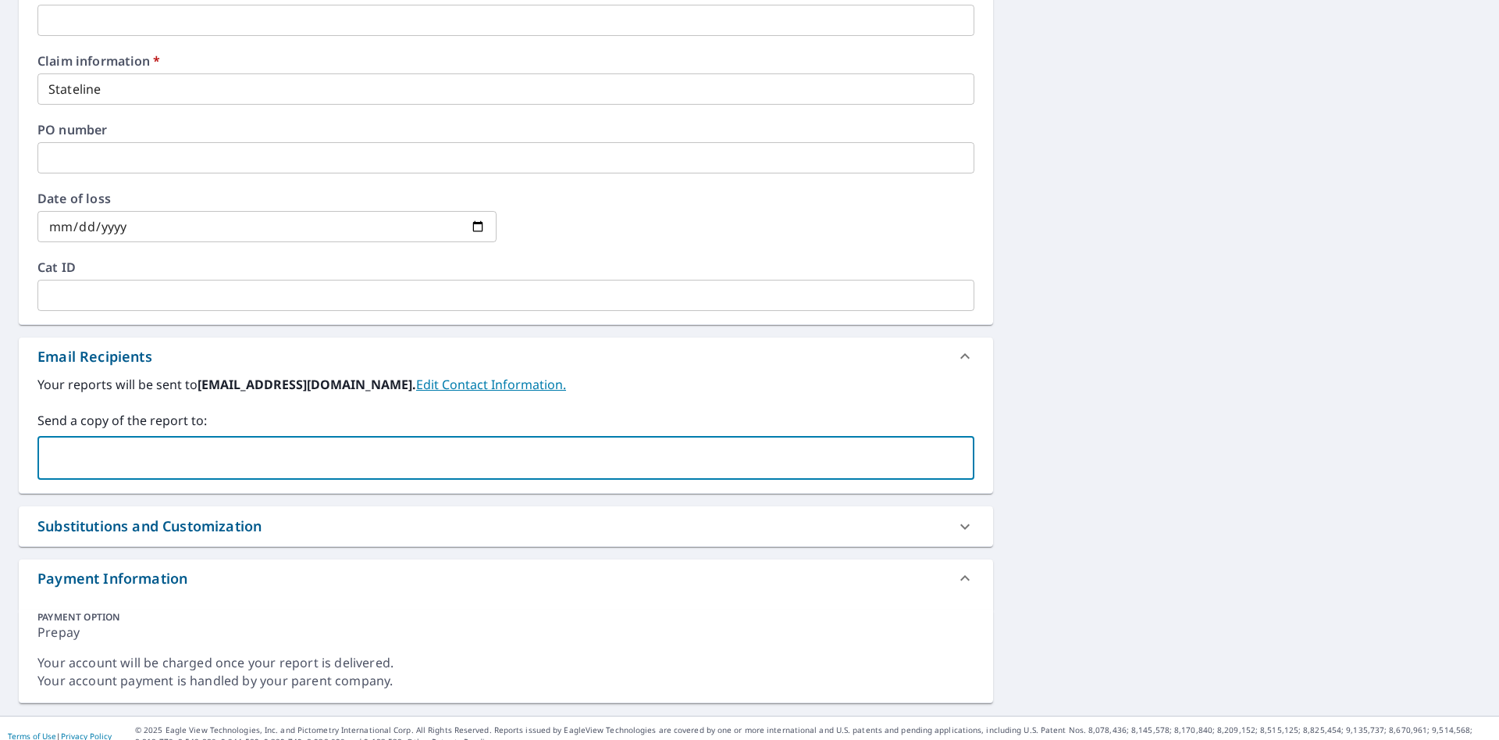 The height and width of the screenshot is (740, 1499). Describe the element at coordinates (506, 267) in the screenshot. I see `label: Cat ID` at that location.